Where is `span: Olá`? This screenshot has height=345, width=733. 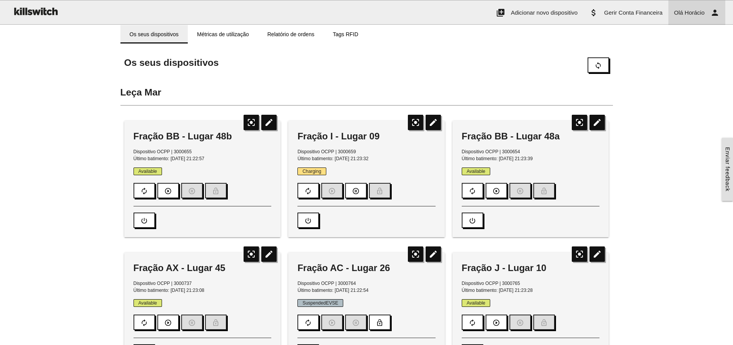 span: Olá is located at coordinates (679, 12).